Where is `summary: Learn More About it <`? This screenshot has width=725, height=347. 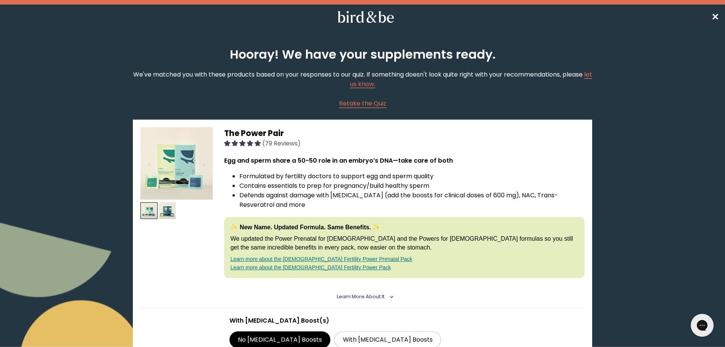
summary: Learn More About it < is located at coordinates (362, 296).